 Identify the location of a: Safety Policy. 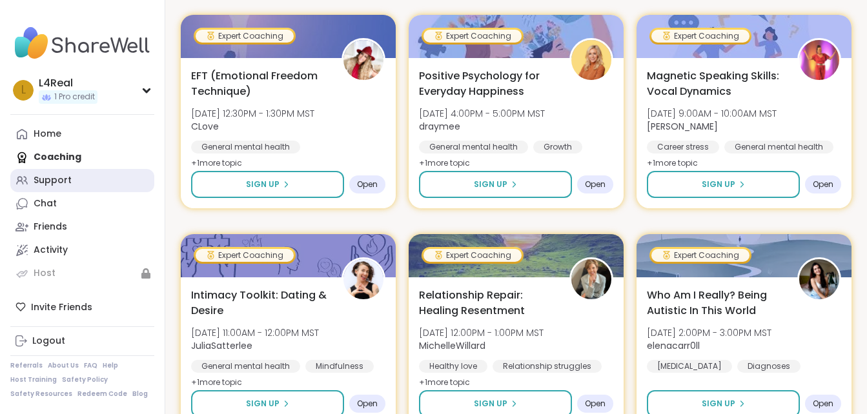
(85, 380).